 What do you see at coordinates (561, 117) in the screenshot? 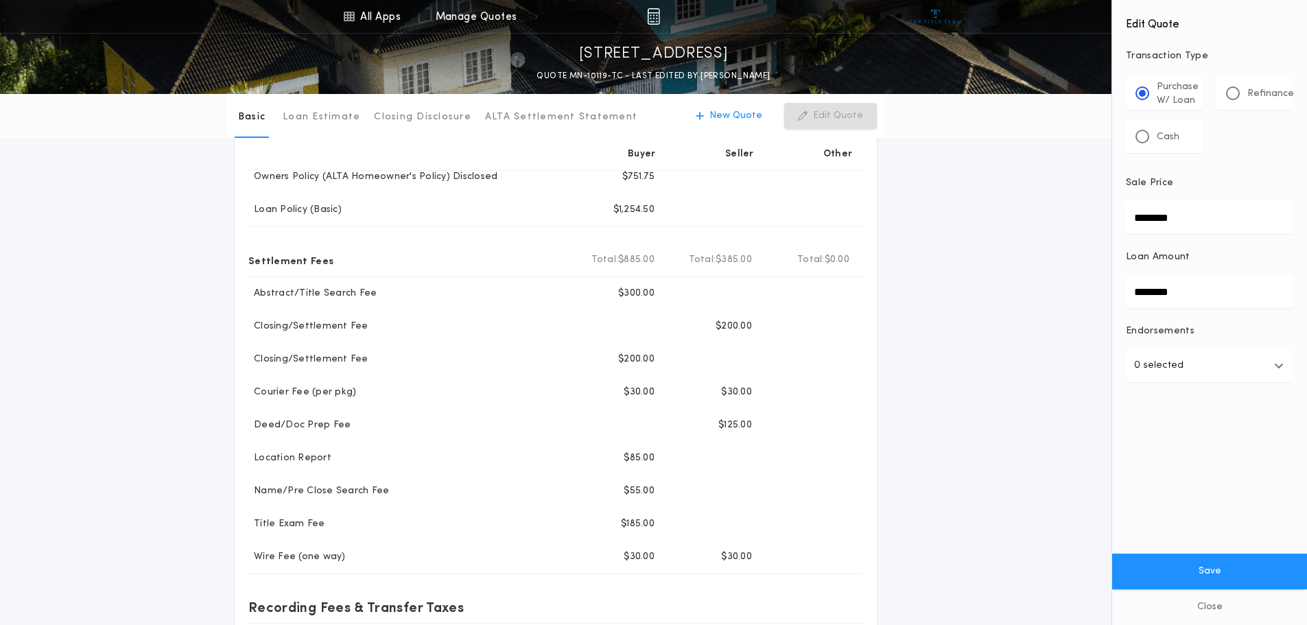
I see `p: ALTA Settlement Statement` at bounding box center [561, 117].